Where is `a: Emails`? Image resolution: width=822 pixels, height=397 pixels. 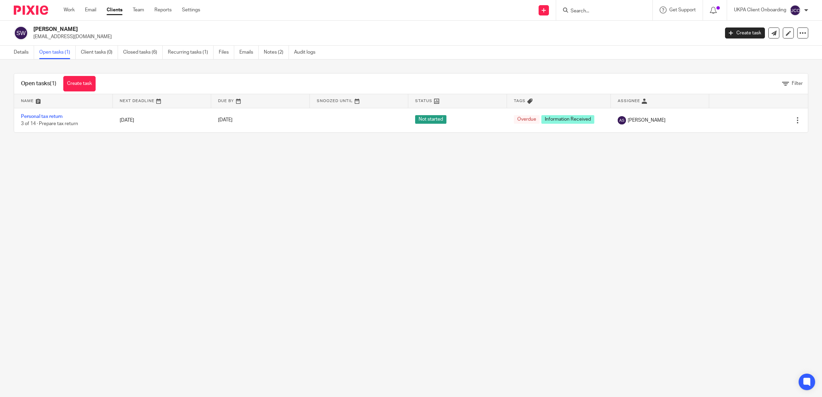 a: Emails is located at coordinates (249, 52).